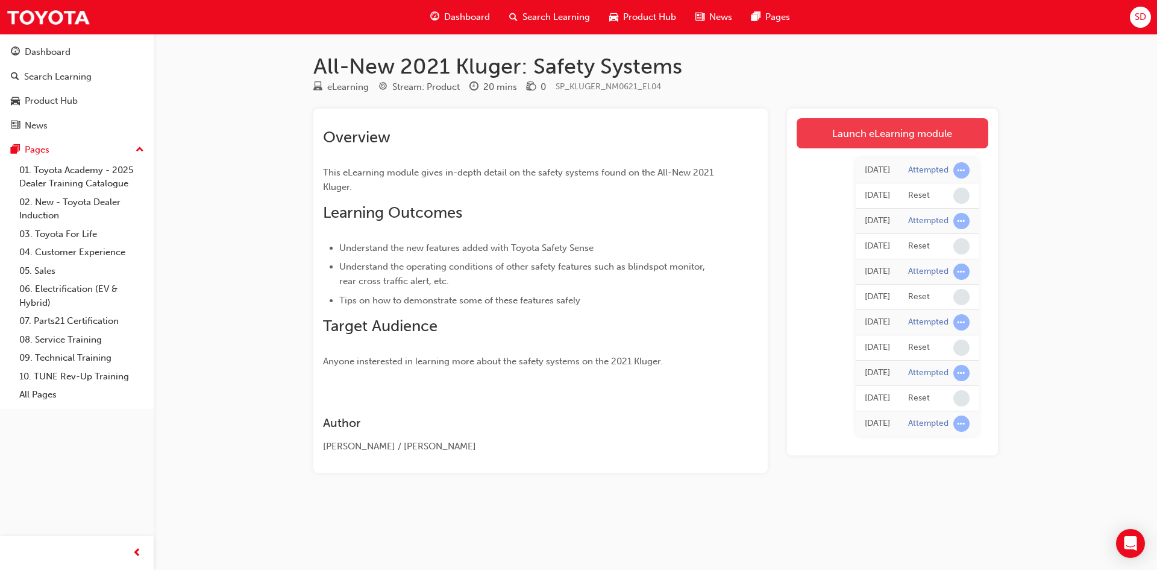 This screenshot has height=570, width=1157. I want to click on a: All Pages, so click(81, 394).